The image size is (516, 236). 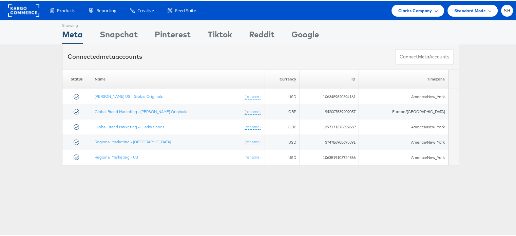 What do you see at coordinates (415, 9) in the screenshot?
I see `span: Clarks Company` at bounding box center [415, 9].